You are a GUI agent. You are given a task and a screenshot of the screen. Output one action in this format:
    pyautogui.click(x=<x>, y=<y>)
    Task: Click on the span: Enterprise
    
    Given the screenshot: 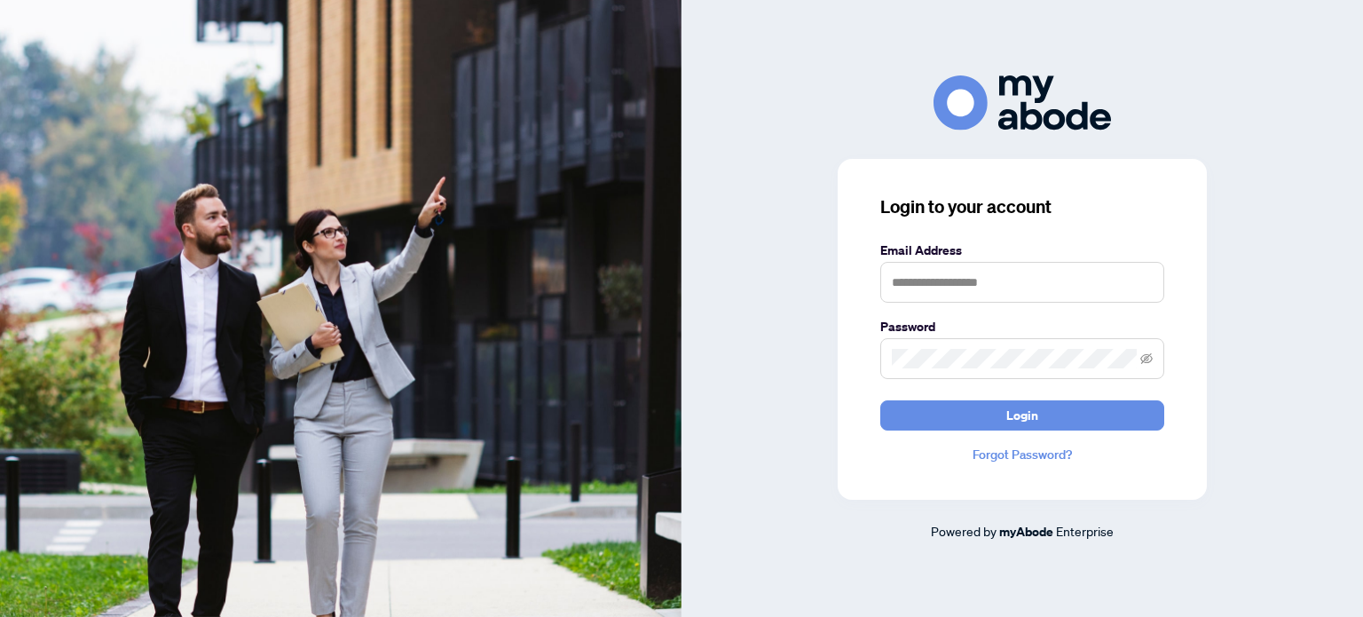 What is the action you would take?
    pyautogui.click(x=1085, y=531)
    